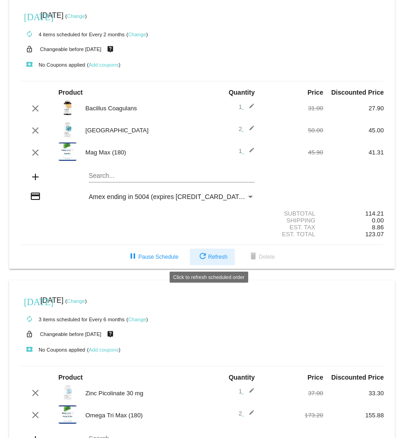 This screenshot has height=438, width=404. What do you see at coordinates (172, 197) in the screenshot?
I see `mat-select: Payment Method` at bounding box center [172, 197].